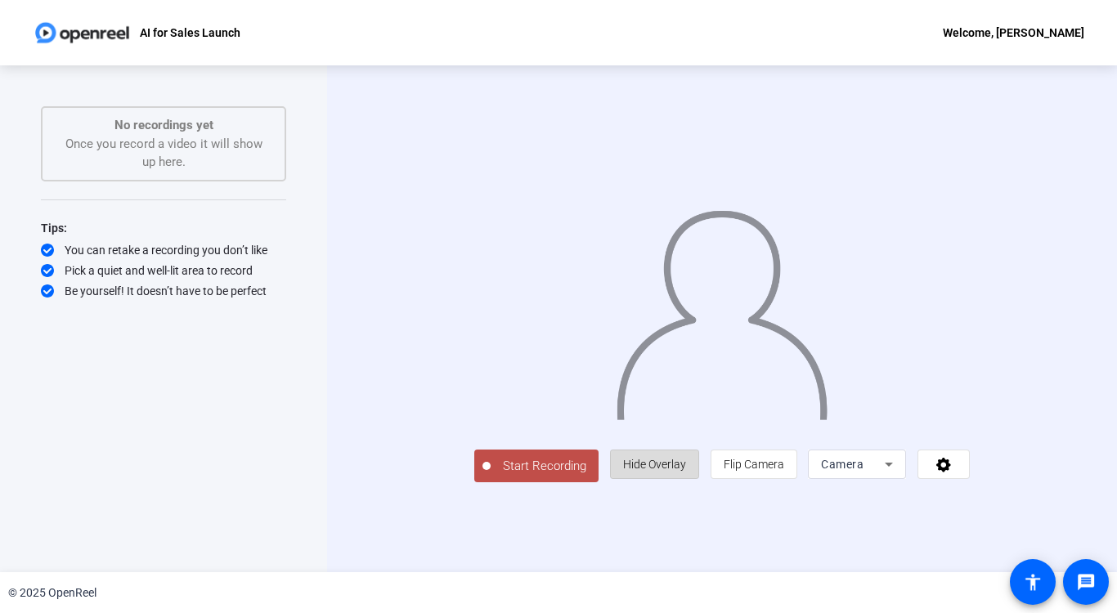 This screenshot has height=613, width=1117. I want to click on button: Hide Overlay, so click(654, 464).